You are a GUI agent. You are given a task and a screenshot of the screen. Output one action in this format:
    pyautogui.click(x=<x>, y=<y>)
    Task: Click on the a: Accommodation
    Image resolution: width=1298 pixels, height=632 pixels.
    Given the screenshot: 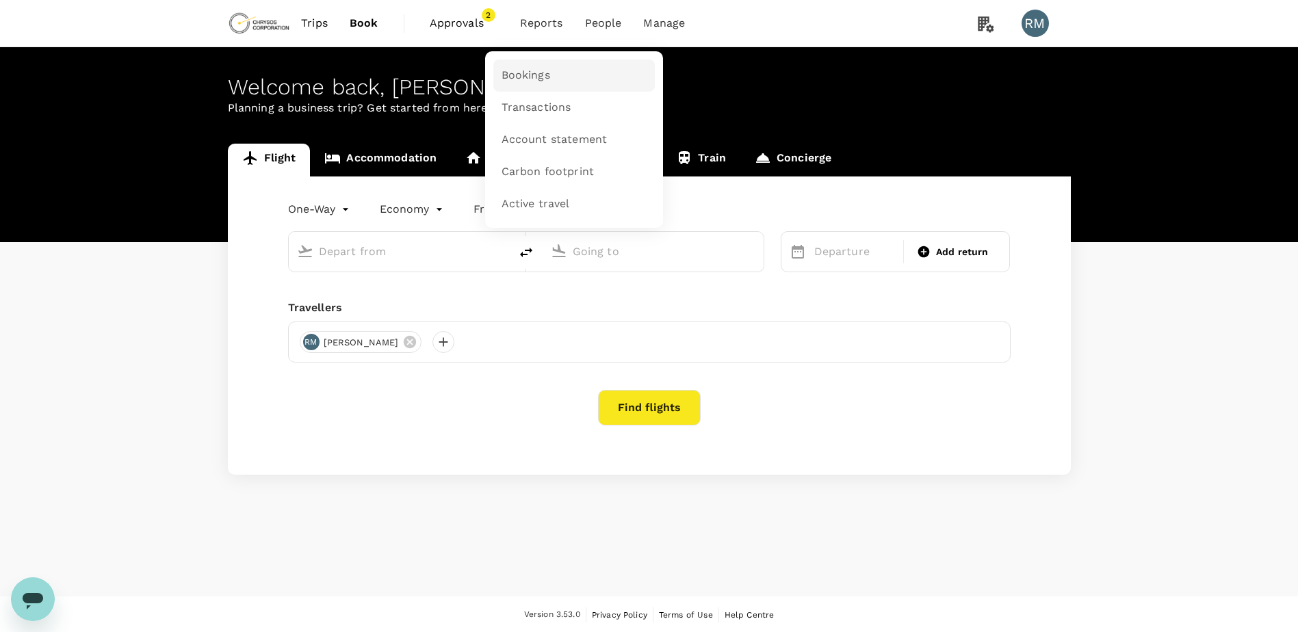 What is the action you would take?
    pyautogui.click(x=381, y=160)
    